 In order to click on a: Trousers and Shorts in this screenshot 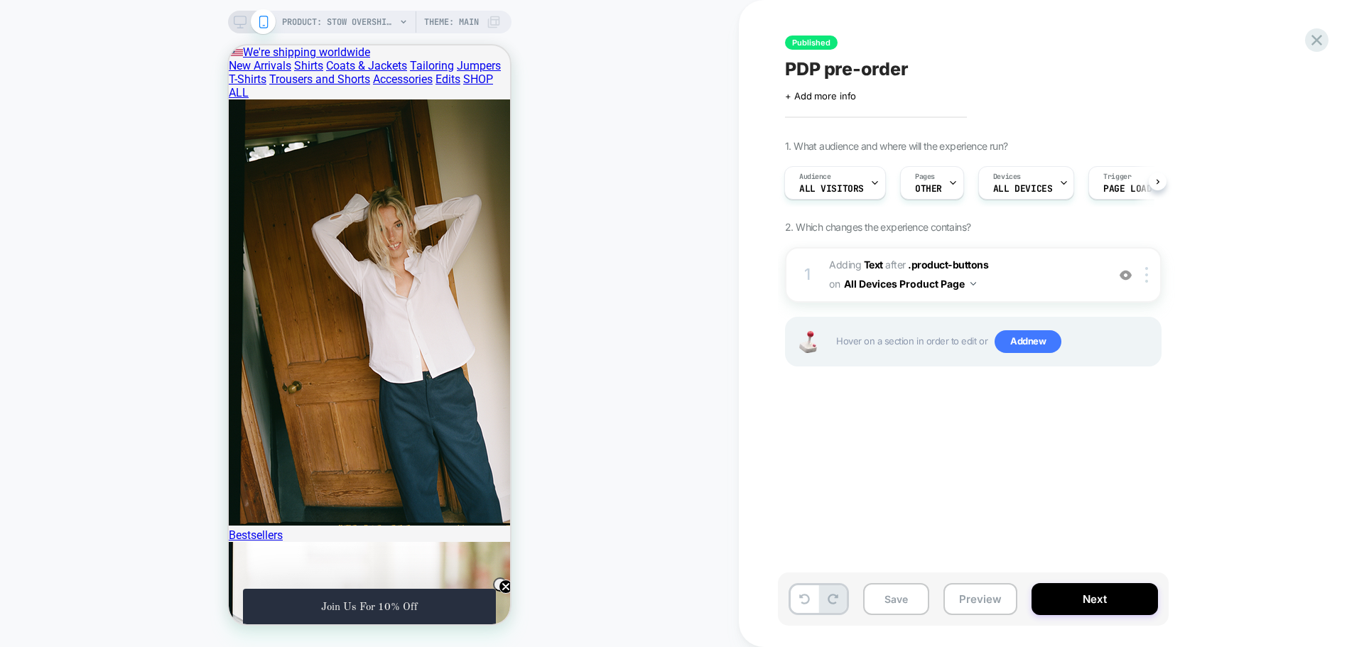, I will do `click(91, 33)`.